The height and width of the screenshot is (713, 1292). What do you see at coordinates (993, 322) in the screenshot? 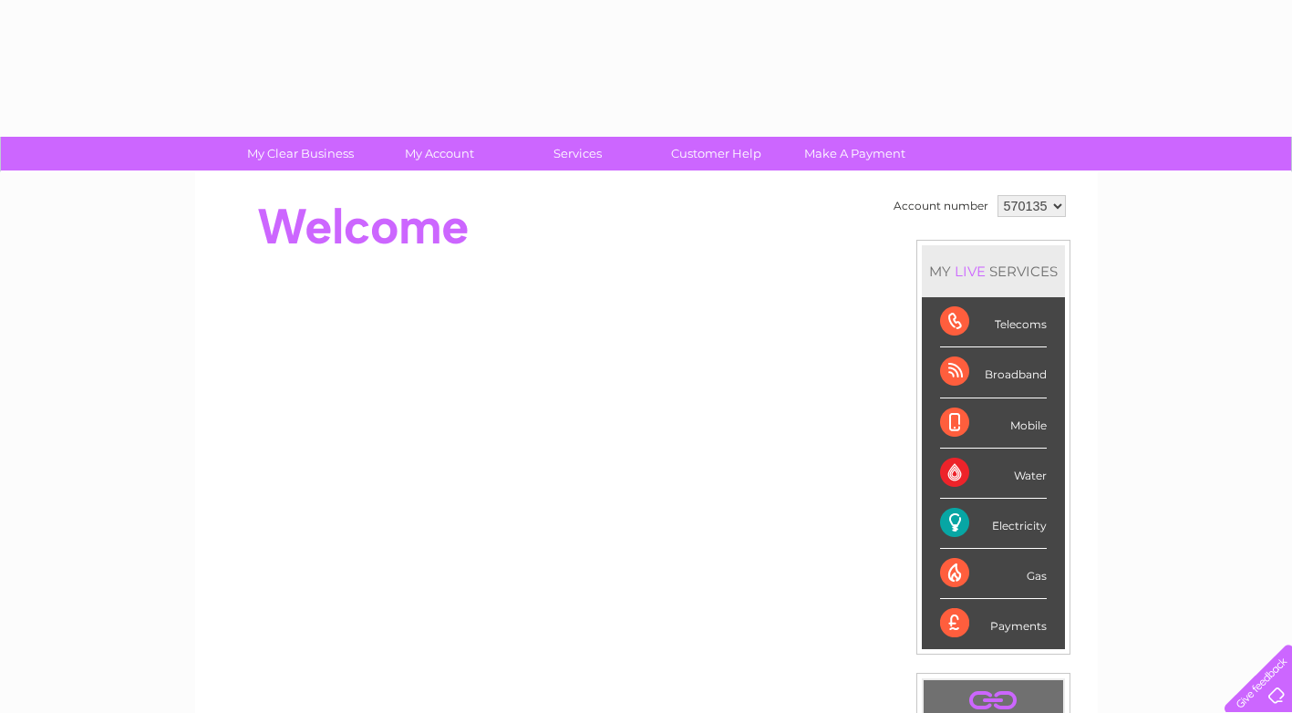
I see `div: Telecoms` at bounding box center [993, 322].